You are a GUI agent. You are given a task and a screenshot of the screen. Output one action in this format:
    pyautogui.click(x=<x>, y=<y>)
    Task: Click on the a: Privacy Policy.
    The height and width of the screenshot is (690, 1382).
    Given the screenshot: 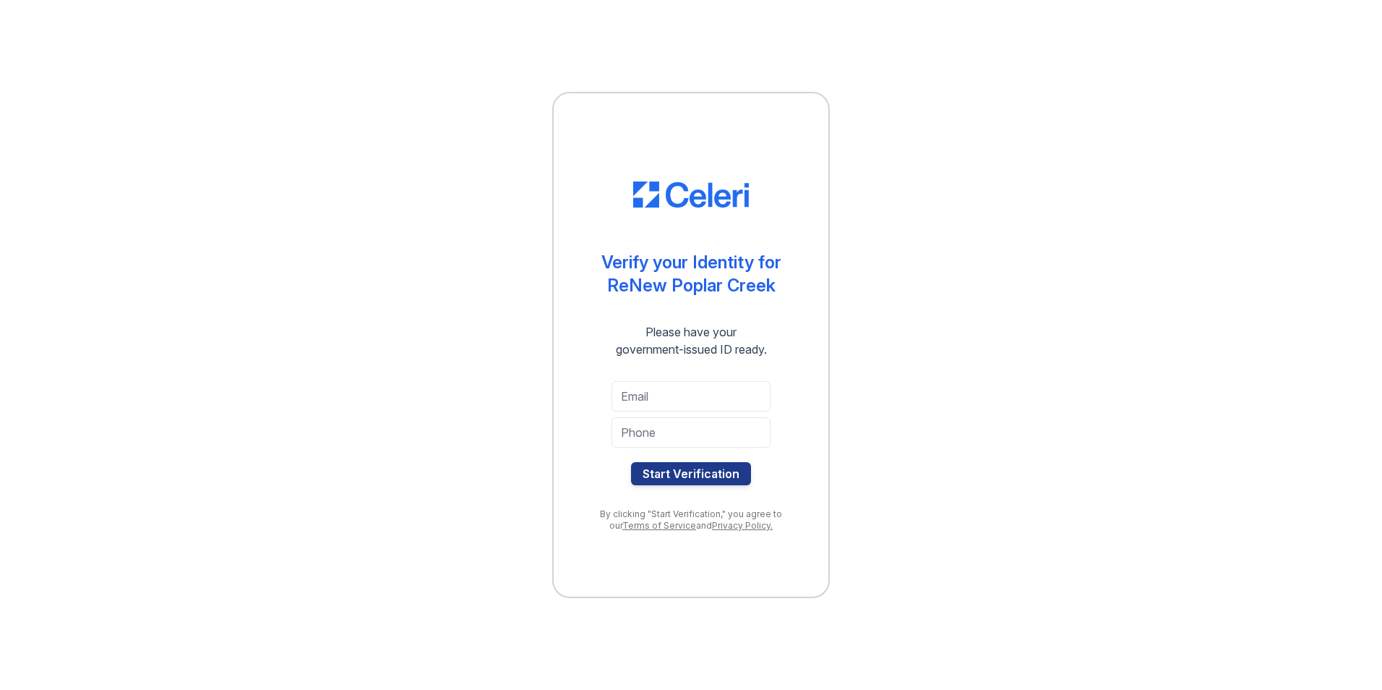 What is the action you would take?
    pyautogui.click(x=742, y=525)
    